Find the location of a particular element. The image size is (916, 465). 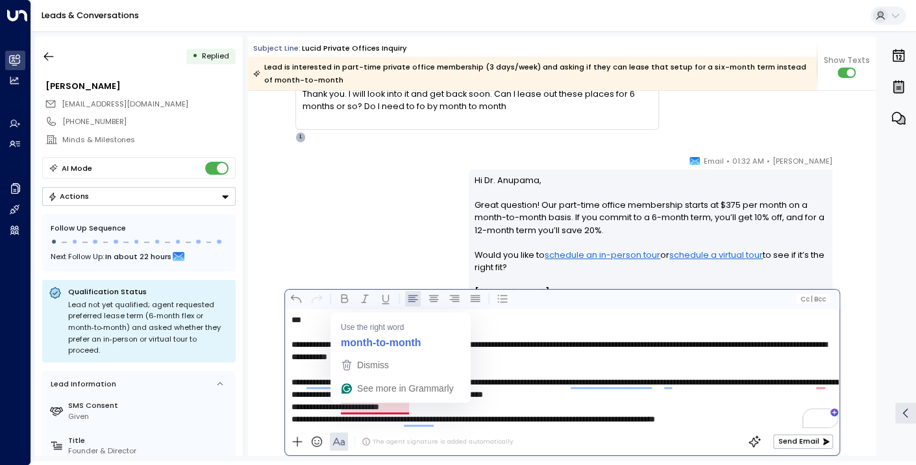

p: Qualification Status is located at coordinates (149, 292).